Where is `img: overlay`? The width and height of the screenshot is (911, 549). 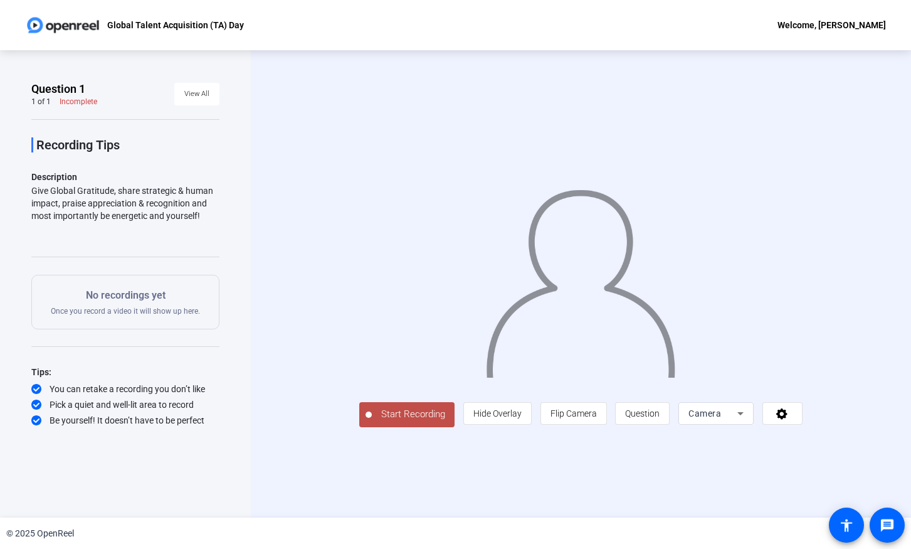 img: overlay is located at coordinates (581, 278).